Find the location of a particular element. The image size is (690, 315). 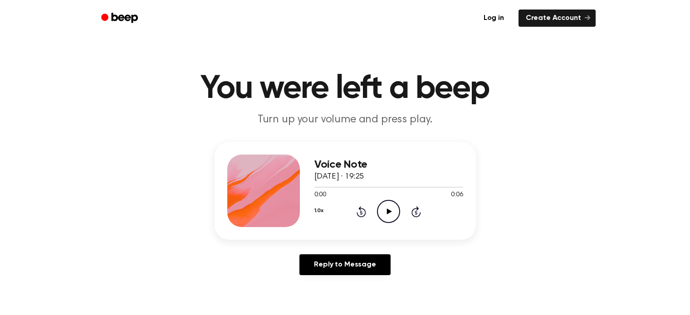

p: Turn up your volume and press play. is located at coordinates (345, 120).